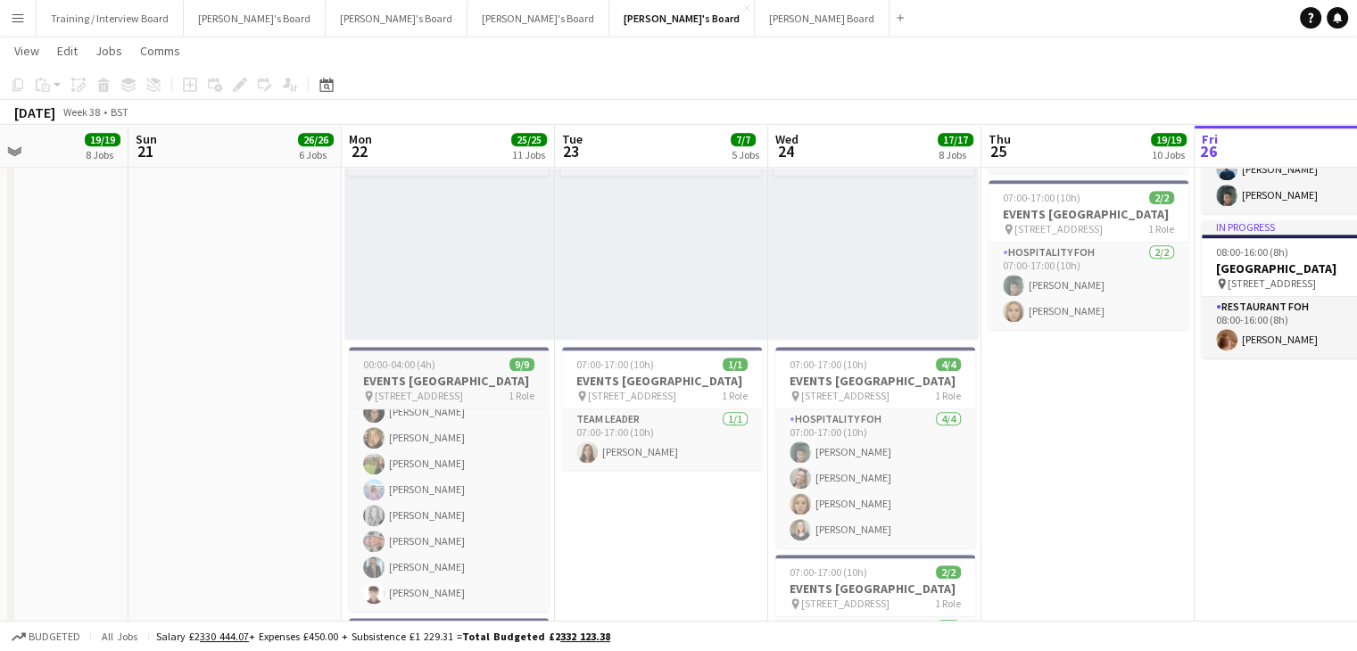 The width and height of the screenshot is (1357, 651). What do you see at coordinates (999, 151) in the screenshot?
I see `span: 25` at bounding box center [999, 151].